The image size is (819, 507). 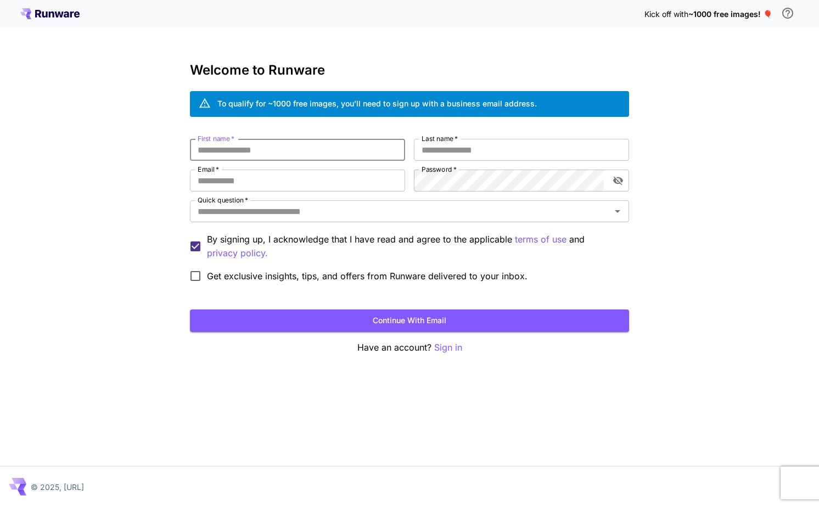 I want to click on span: ~1000 free images! 🎈, so click(x=730, y=14).